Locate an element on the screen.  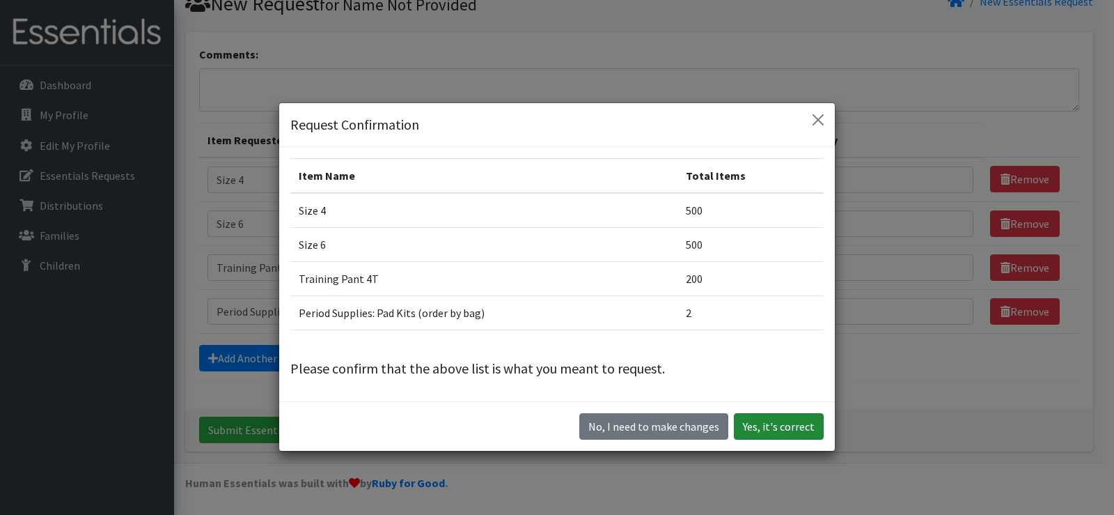
button: No I need to make changes is located at coordinates (654, 426).